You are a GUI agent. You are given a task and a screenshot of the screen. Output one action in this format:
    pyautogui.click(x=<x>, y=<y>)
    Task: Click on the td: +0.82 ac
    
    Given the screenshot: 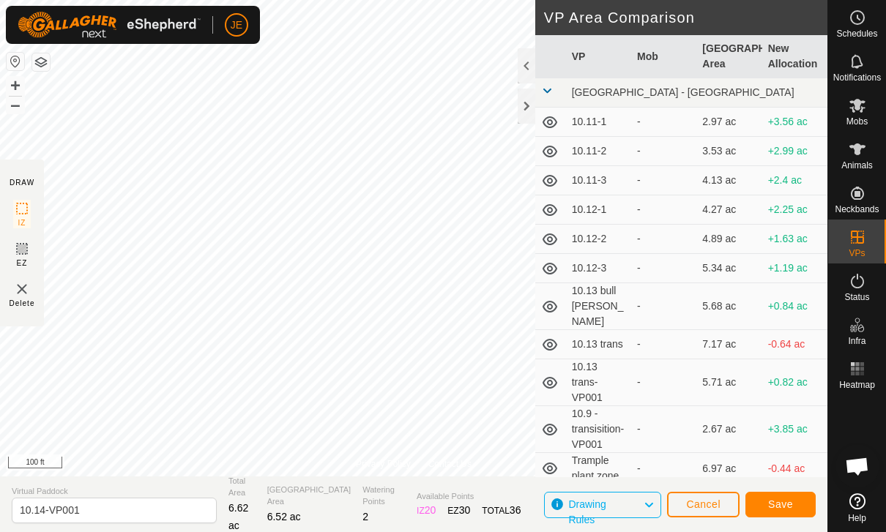 What is the action you would take?
    pyautogui.click(x=794, y=383)
    